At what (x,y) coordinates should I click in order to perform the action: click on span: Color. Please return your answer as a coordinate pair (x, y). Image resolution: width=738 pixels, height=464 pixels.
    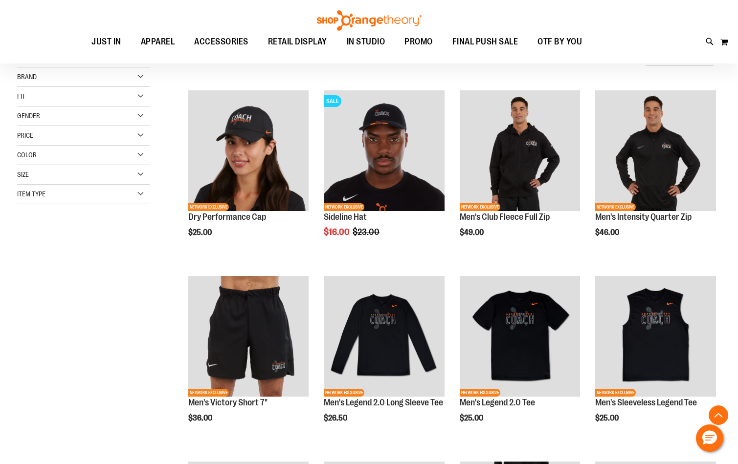
    Looking at the image, I should click on (27, 155).